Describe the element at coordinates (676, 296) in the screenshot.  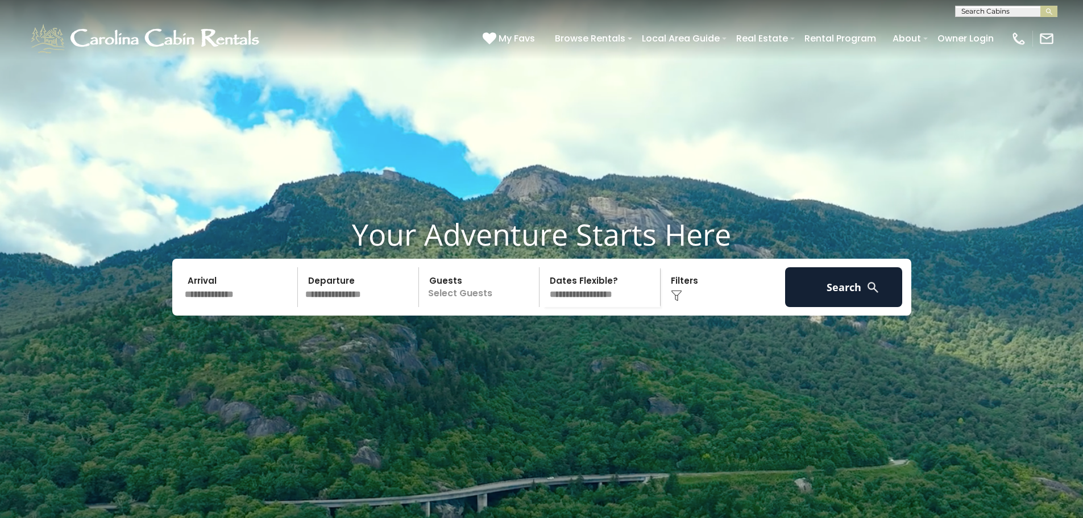
I see `img: filter--v1.png` at that location.